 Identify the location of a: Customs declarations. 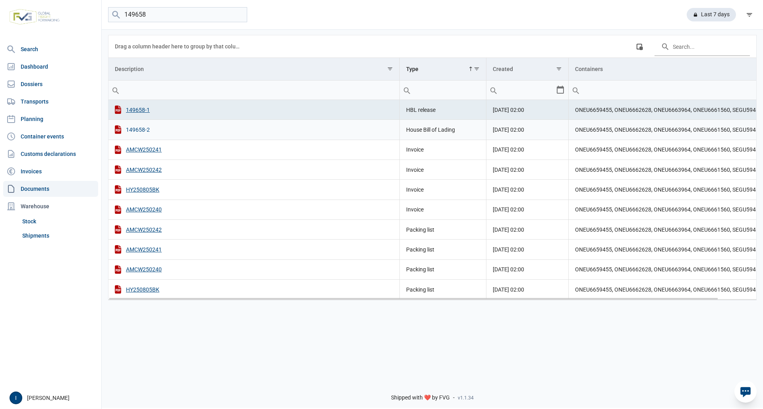
(50, 154).